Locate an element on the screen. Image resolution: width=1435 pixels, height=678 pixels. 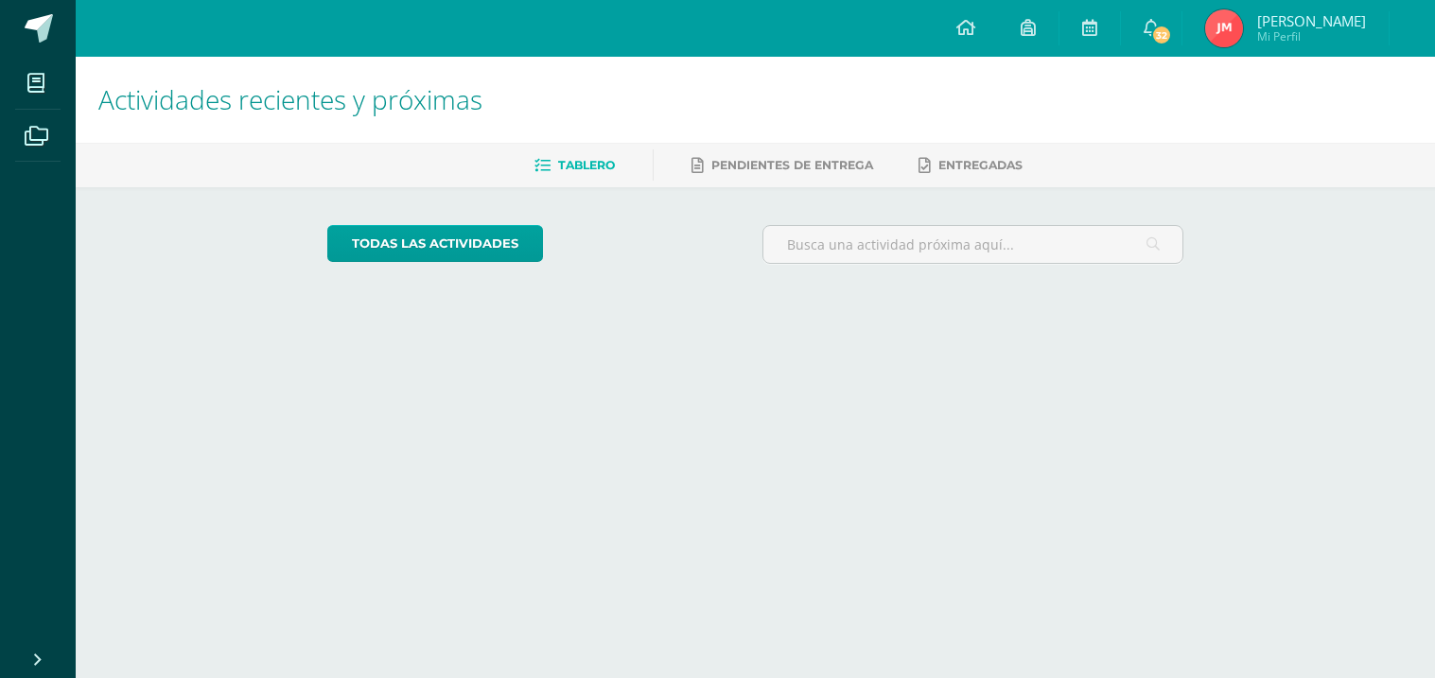
a: Tablero is located at coordinates (574, 166).